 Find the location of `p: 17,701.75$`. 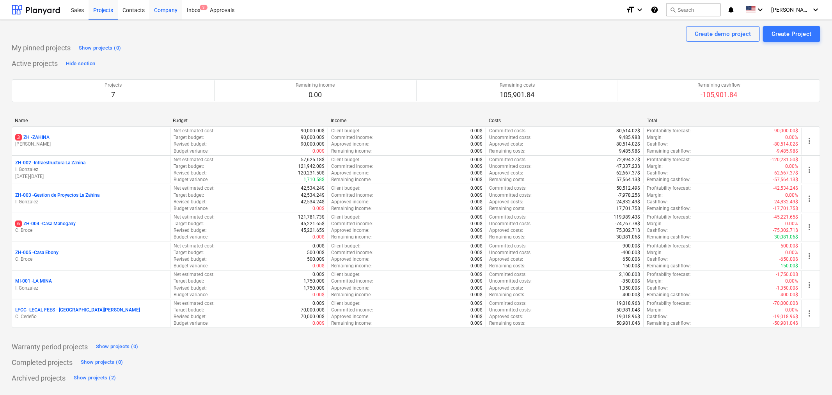

p: 17,701.75$ is located at coordinates (628, 208).